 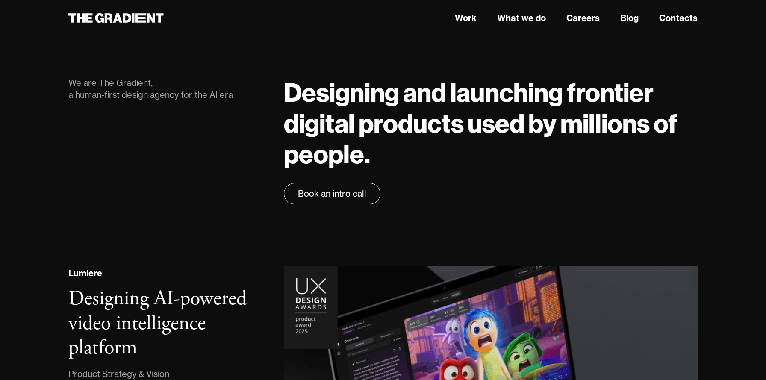 What do you see at coordinates (332, 194) in the screenshot?
I see `a: Book an intro call` at bounding box center [332, 194].